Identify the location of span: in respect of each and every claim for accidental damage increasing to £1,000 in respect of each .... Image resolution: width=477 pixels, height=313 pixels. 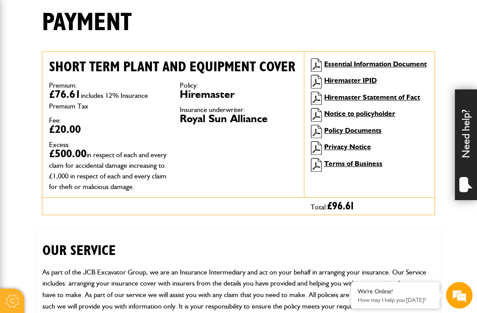
(108, 170).